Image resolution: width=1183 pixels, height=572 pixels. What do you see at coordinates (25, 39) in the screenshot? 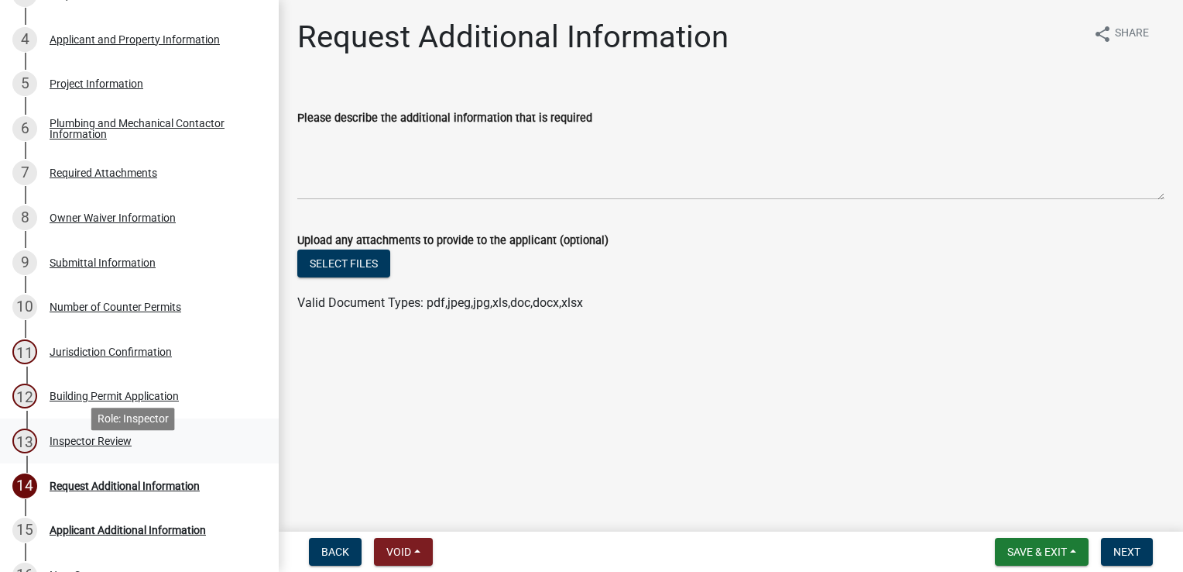
I see `div: 4` at bounding box center [25, 39].